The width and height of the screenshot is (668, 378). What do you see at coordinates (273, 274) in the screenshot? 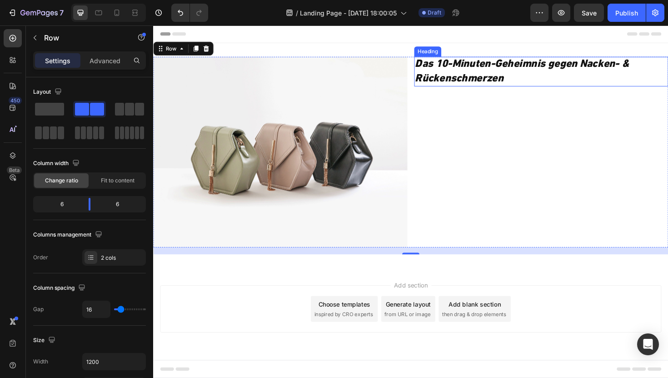
I see `span: Add section` at bounding box center [273, 274].